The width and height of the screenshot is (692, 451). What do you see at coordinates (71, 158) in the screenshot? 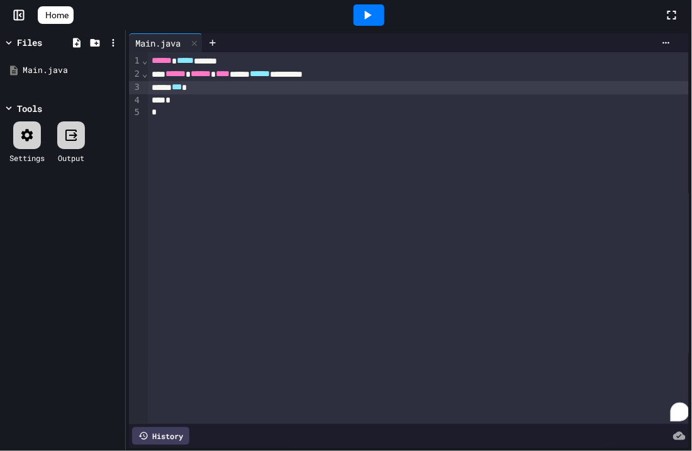
I see `div: Output` at bounding box center [71, 158].